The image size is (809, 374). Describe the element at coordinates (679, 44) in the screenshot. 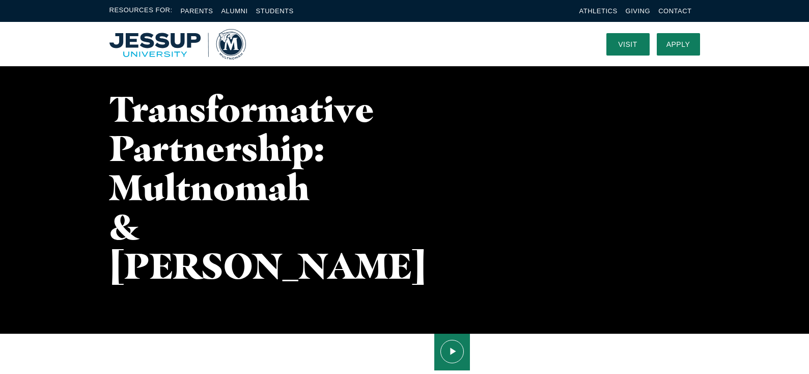

I see `a: Apply` at that location.